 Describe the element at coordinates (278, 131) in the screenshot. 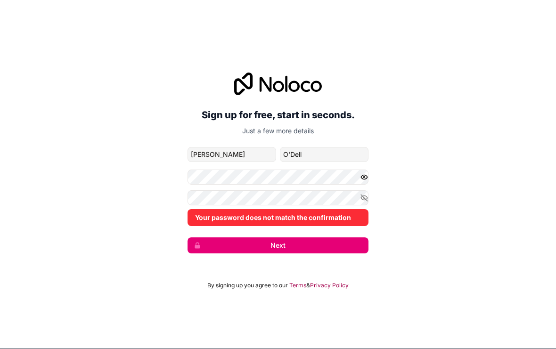

I see `p: Just a few more details` at that location.